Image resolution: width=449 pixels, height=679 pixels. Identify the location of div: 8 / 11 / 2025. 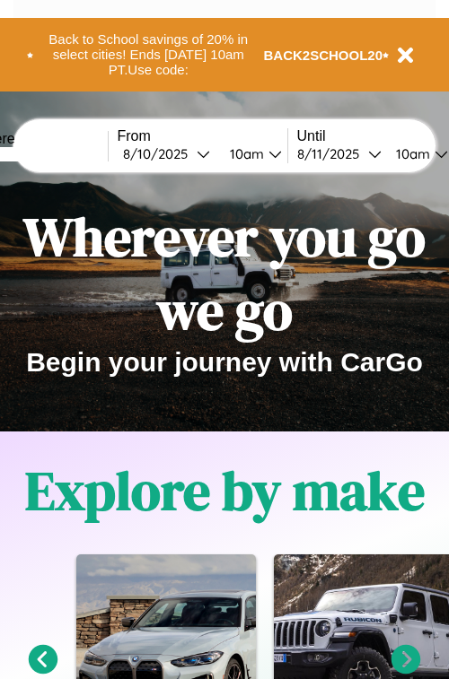
(332, 153).